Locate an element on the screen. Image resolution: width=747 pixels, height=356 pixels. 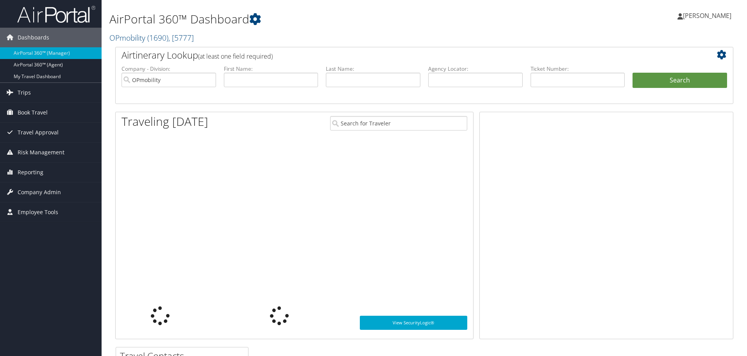
span: Employee Tools is located at coordinates (38, 212).